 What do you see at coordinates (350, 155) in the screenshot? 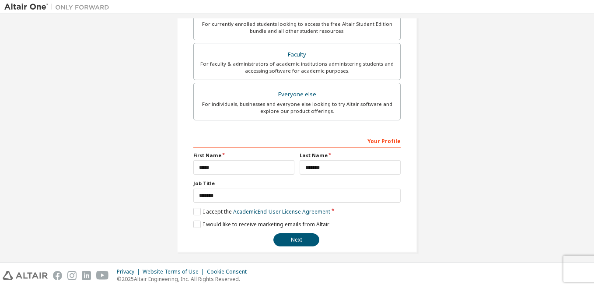
I see `label: Last Name` at bounding box center [350, 155].